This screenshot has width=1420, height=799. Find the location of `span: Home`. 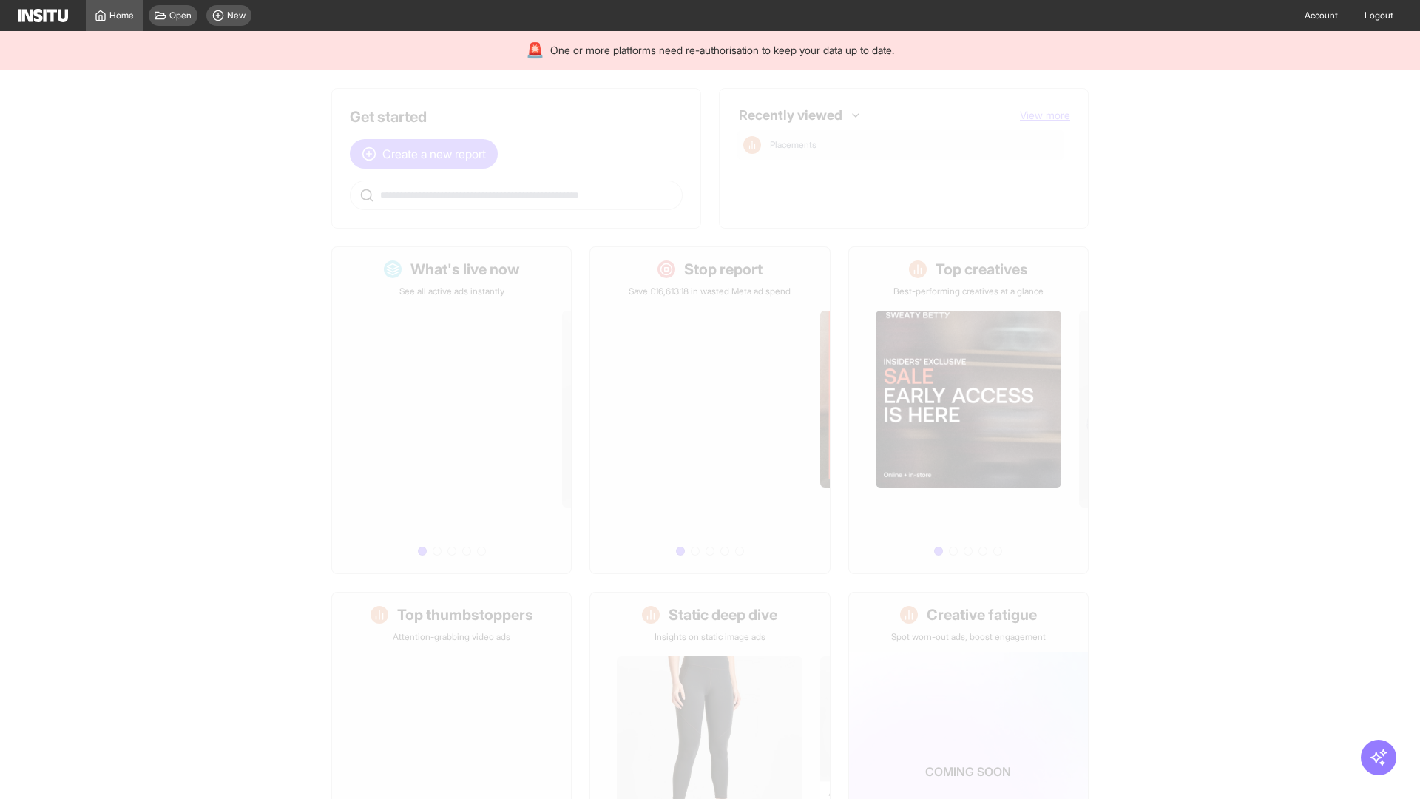

span: Home is located at coordinates (121, 16).